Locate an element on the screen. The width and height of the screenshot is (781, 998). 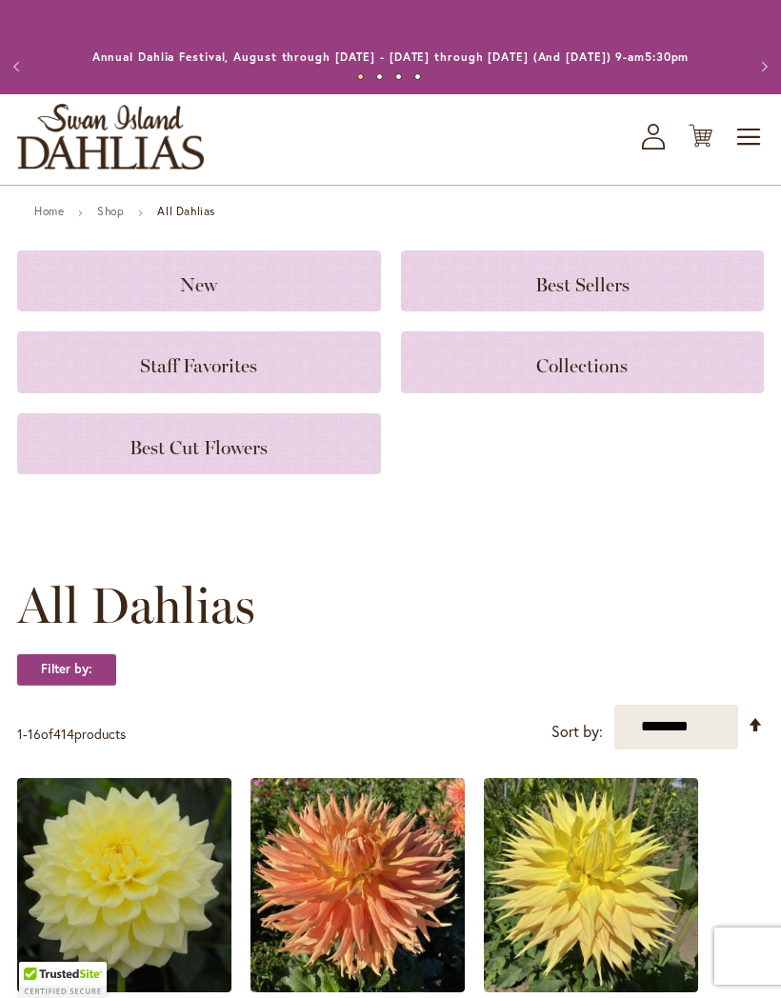
a: A-Peeling is located at coordinates (124, 987).